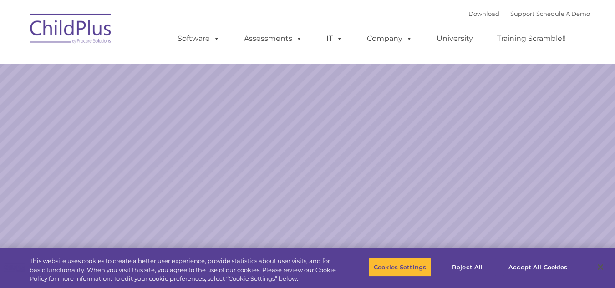  What do you see at coordinates (600, 267) in the screenshot?
I see `button: Close` at bounding box center [600, 267].